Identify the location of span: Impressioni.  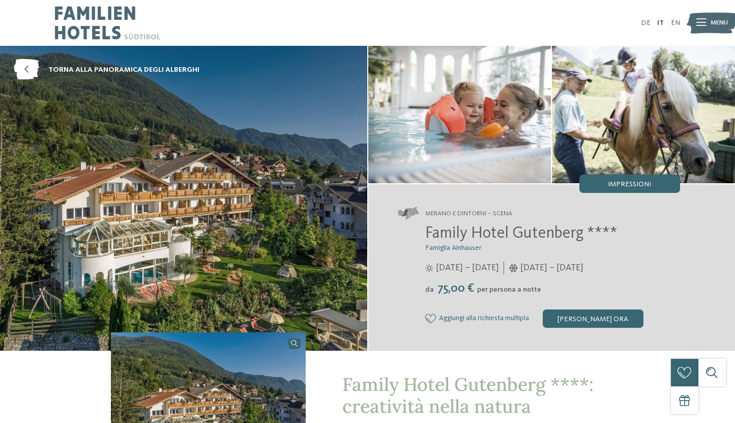
(629, 184).